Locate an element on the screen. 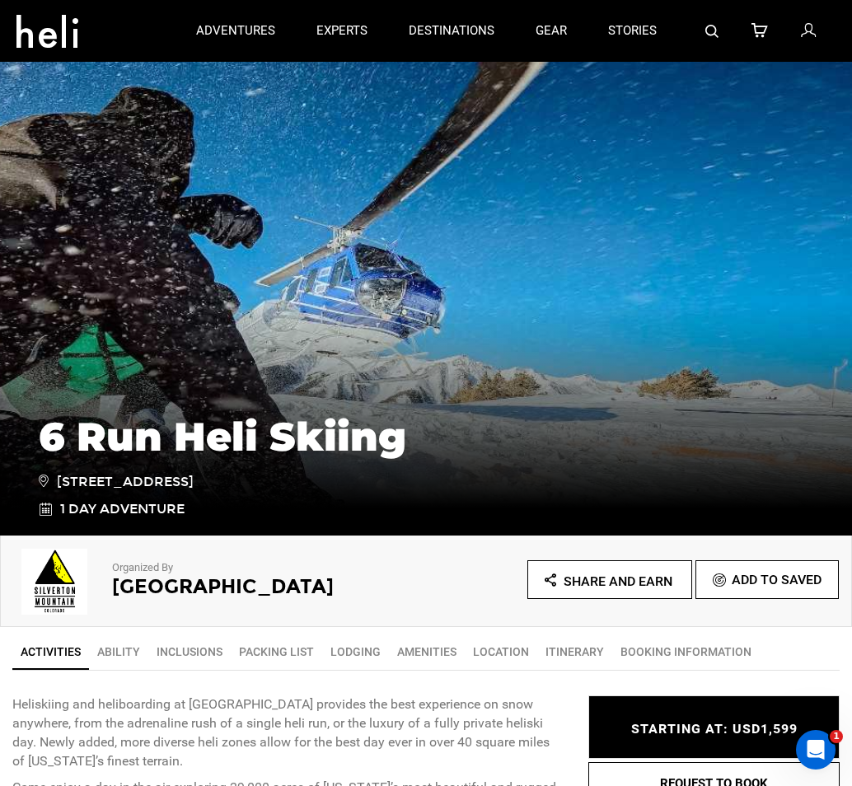 Image resolution: width=852 pixels, height=786 pixels. p: Organized By is located at coordinates (252, 568).